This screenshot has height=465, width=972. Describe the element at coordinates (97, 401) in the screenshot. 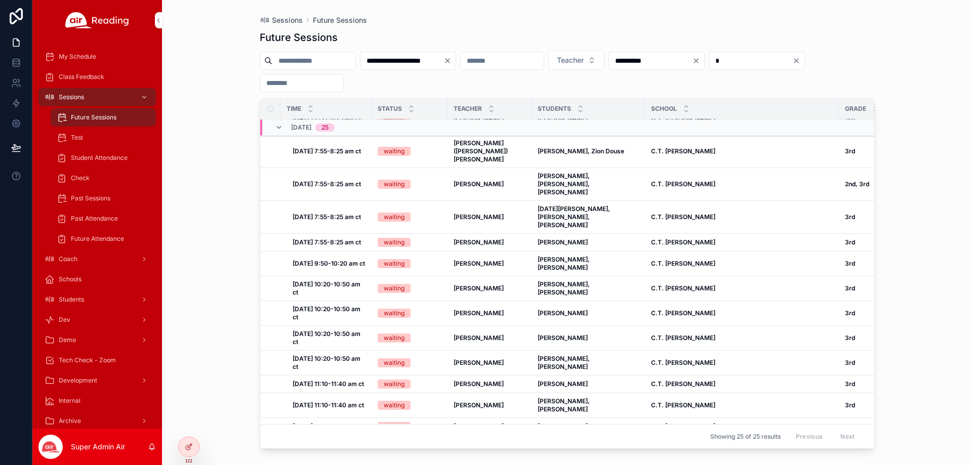

I see `a: Internal` at that location.